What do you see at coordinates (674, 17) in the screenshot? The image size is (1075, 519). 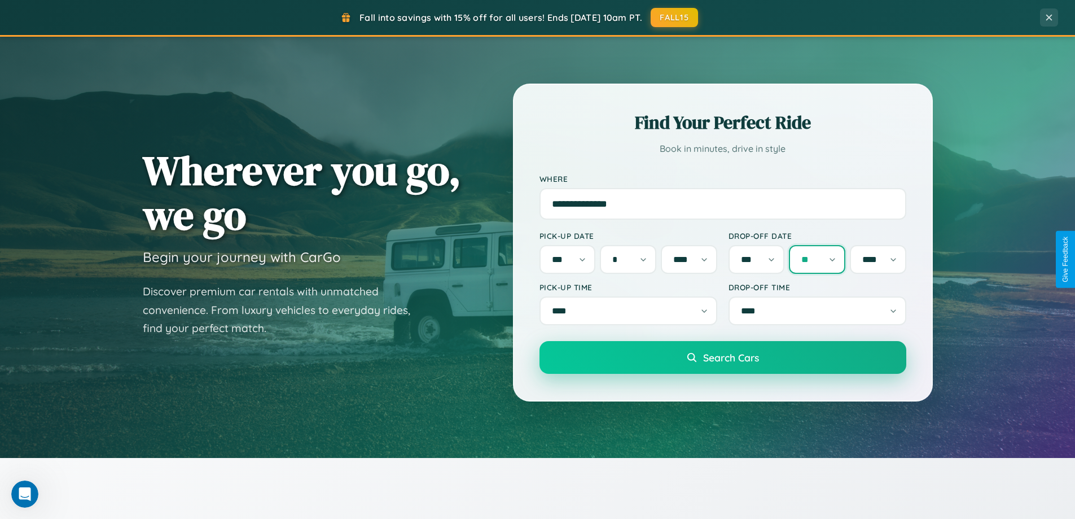 I see `button: FALL15` at bounding box center [674, 17].